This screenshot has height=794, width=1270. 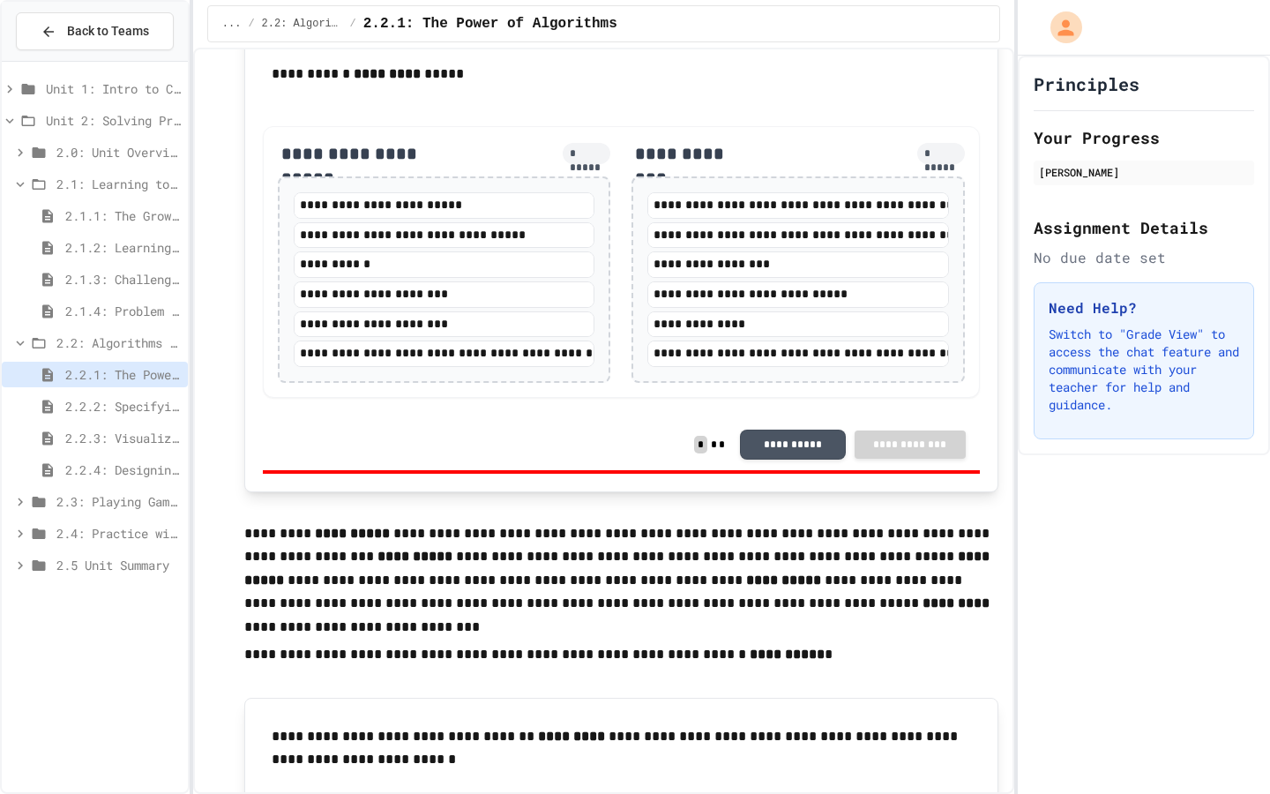 I want to click on span: 2.2.3: Visualizing Logic with Flowcharts, so click(x=123, y=437).